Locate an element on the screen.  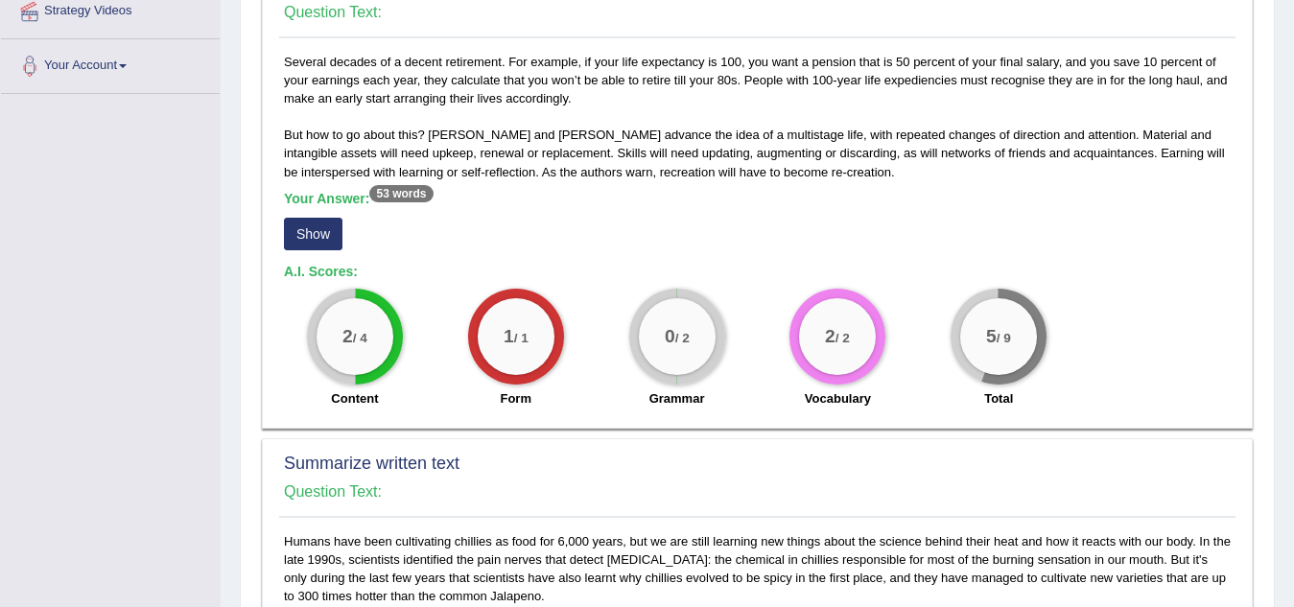
label: Vocabulary is located at coordinates (838, 398).